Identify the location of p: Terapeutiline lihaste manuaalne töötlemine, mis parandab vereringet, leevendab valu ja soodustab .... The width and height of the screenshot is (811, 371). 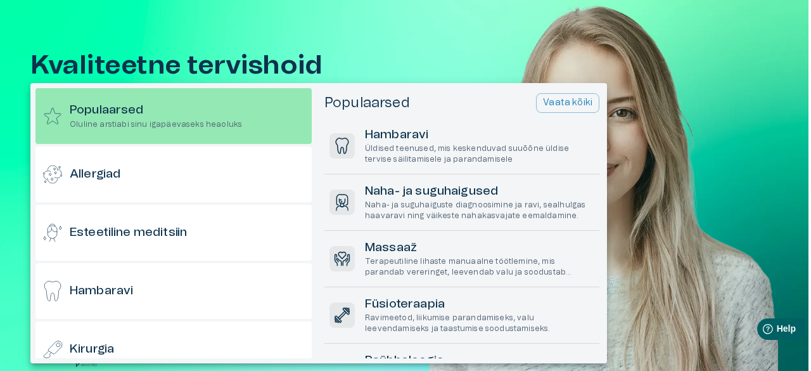
(480, 267).